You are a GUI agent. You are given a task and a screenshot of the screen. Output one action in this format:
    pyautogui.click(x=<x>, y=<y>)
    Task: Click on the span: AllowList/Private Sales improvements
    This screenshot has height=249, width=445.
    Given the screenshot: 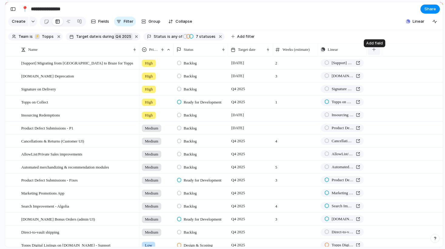 What is the action you would take?
    pyautogui.click(x=51, y=154)
    